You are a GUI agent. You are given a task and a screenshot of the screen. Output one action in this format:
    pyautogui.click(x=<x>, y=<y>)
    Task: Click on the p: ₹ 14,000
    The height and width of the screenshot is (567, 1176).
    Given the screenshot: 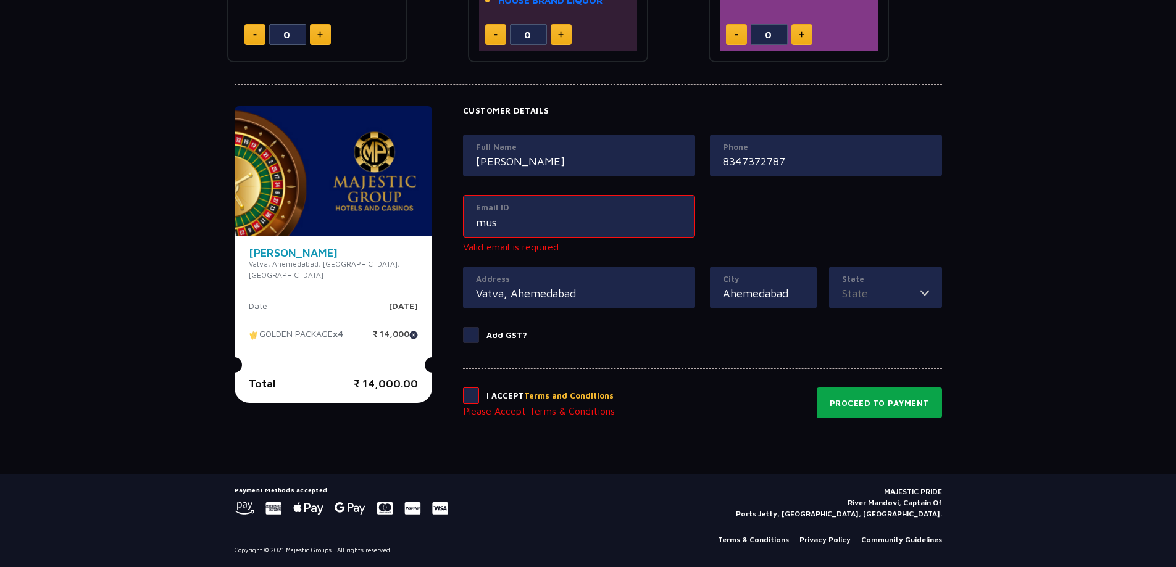 What is the action you would take?
    pyautogui.click(x=395, y=339)
    